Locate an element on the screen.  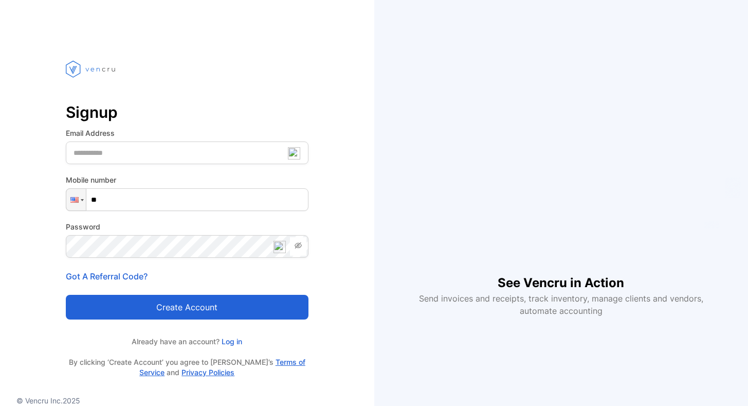
p: Signup is located at coordinates (187, 112).